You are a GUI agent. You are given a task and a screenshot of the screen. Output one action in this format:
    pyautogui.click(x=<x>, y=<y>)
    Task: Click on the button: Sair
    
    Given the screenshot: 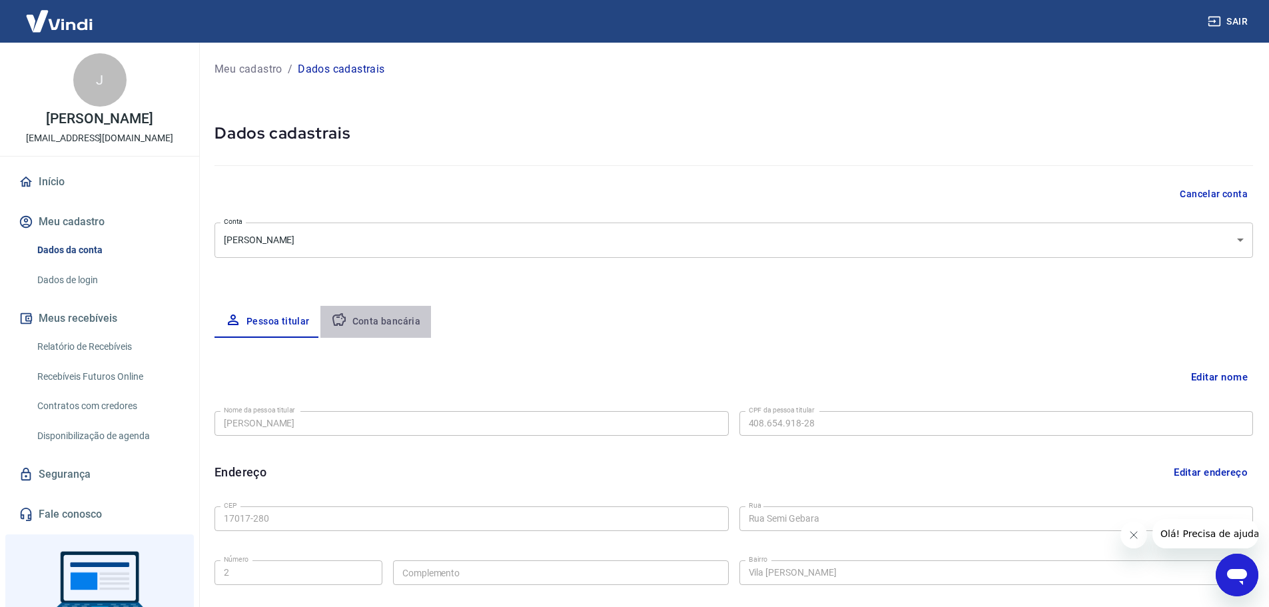 What is the action you would take?
    pyautogui.click(x=1229, y=21)
    